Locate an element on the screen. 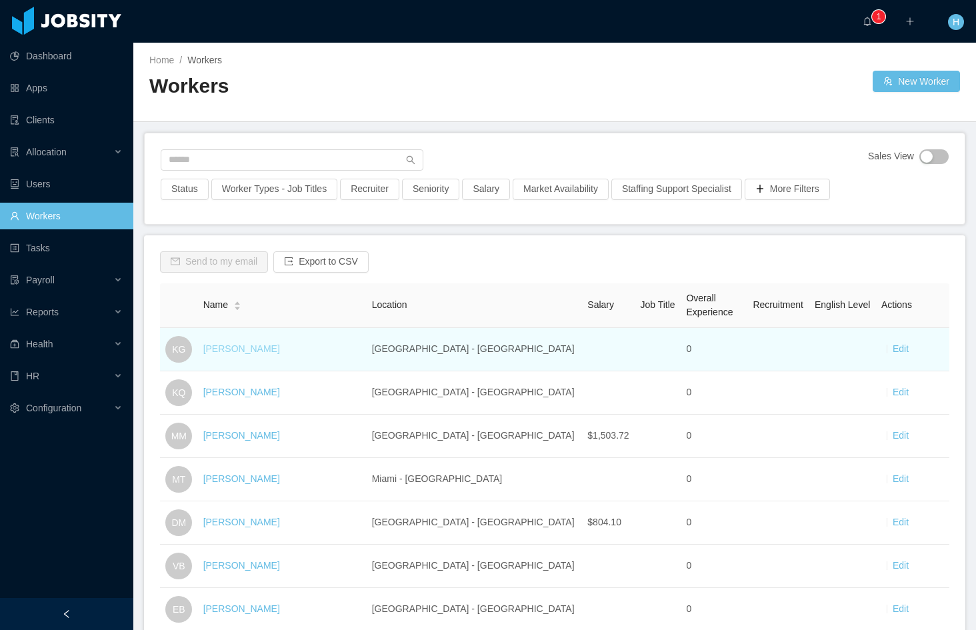 The height and width of the screenshot is (630, 976). a: icon: pie-chartDashboard is located at coordinates (66, 56).